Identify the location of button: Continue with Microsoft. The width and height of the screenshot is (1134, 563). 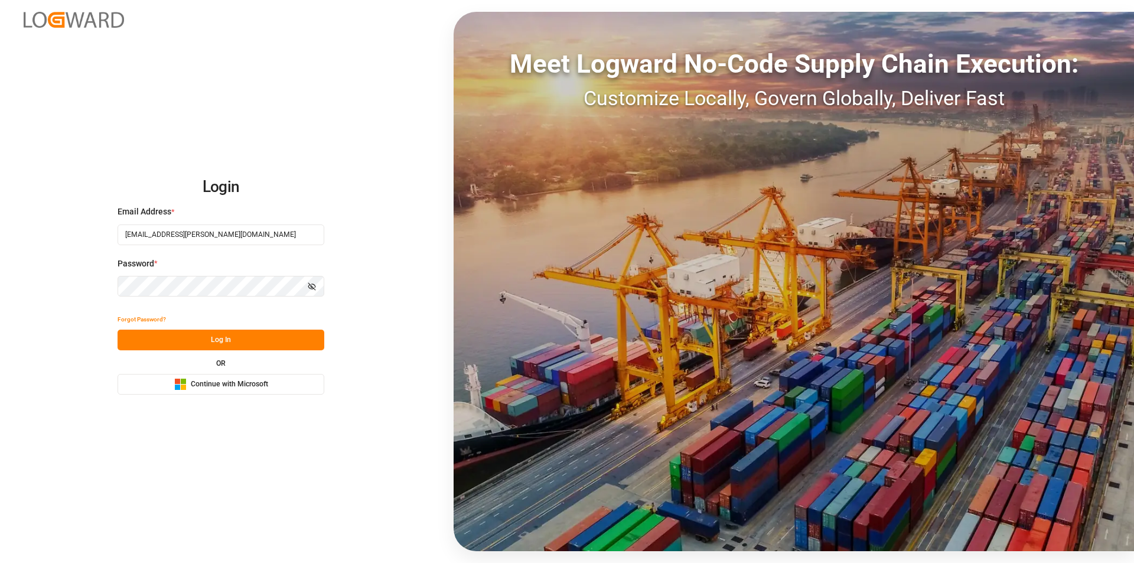
(221, 384).